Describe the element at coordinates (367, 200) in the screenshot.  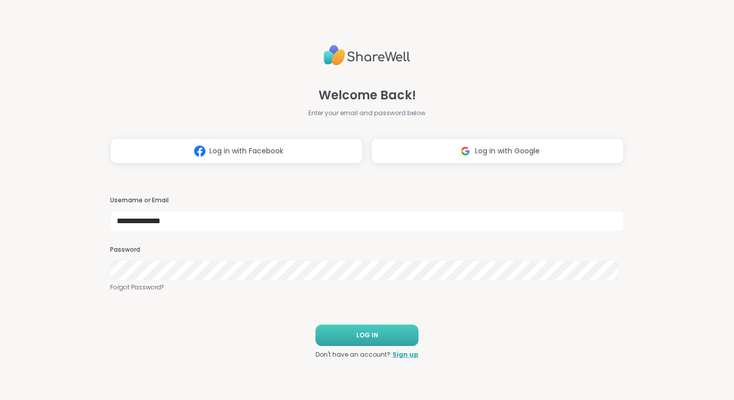
I see `h3: Username or Email` at that location.